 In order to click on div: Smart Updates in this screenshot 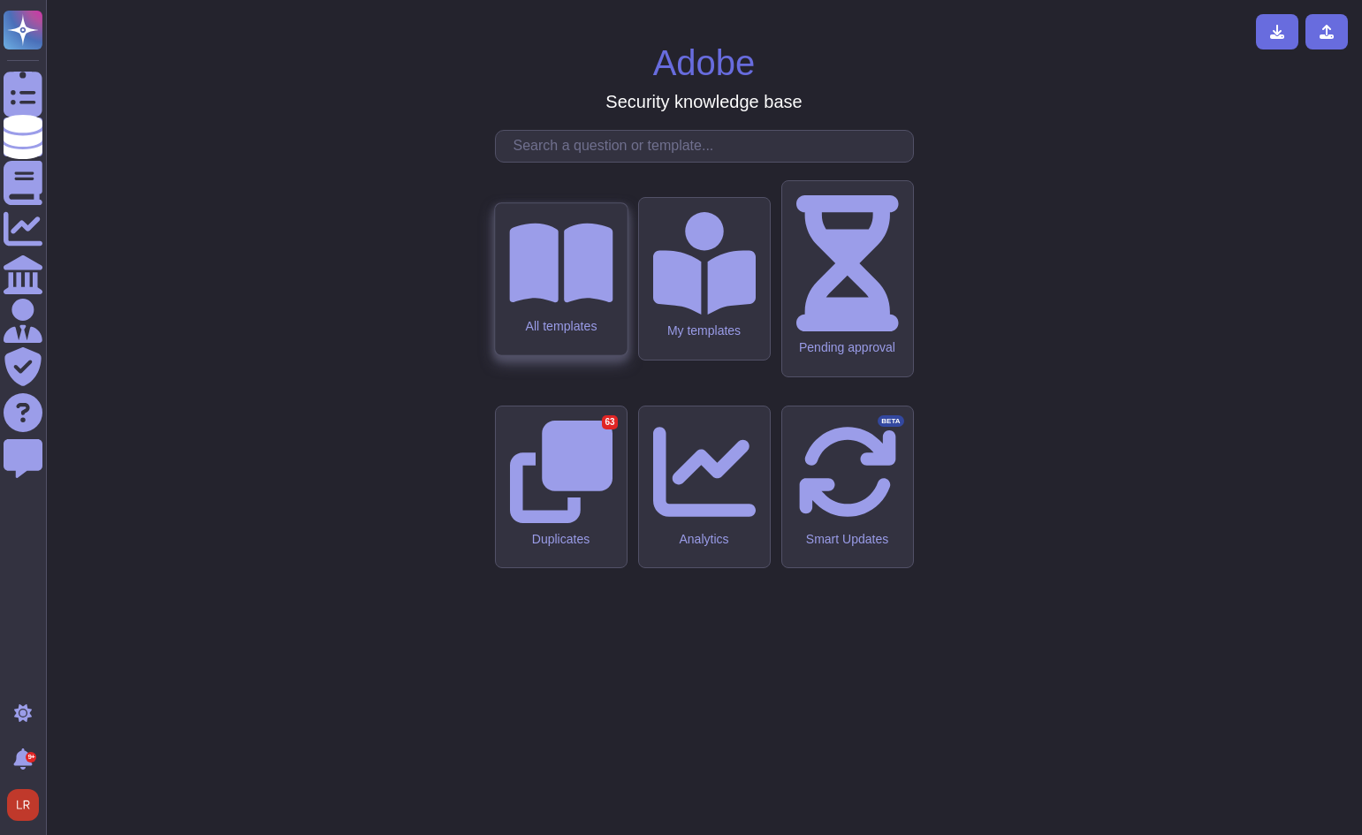, I will do `click(848, 539)`.